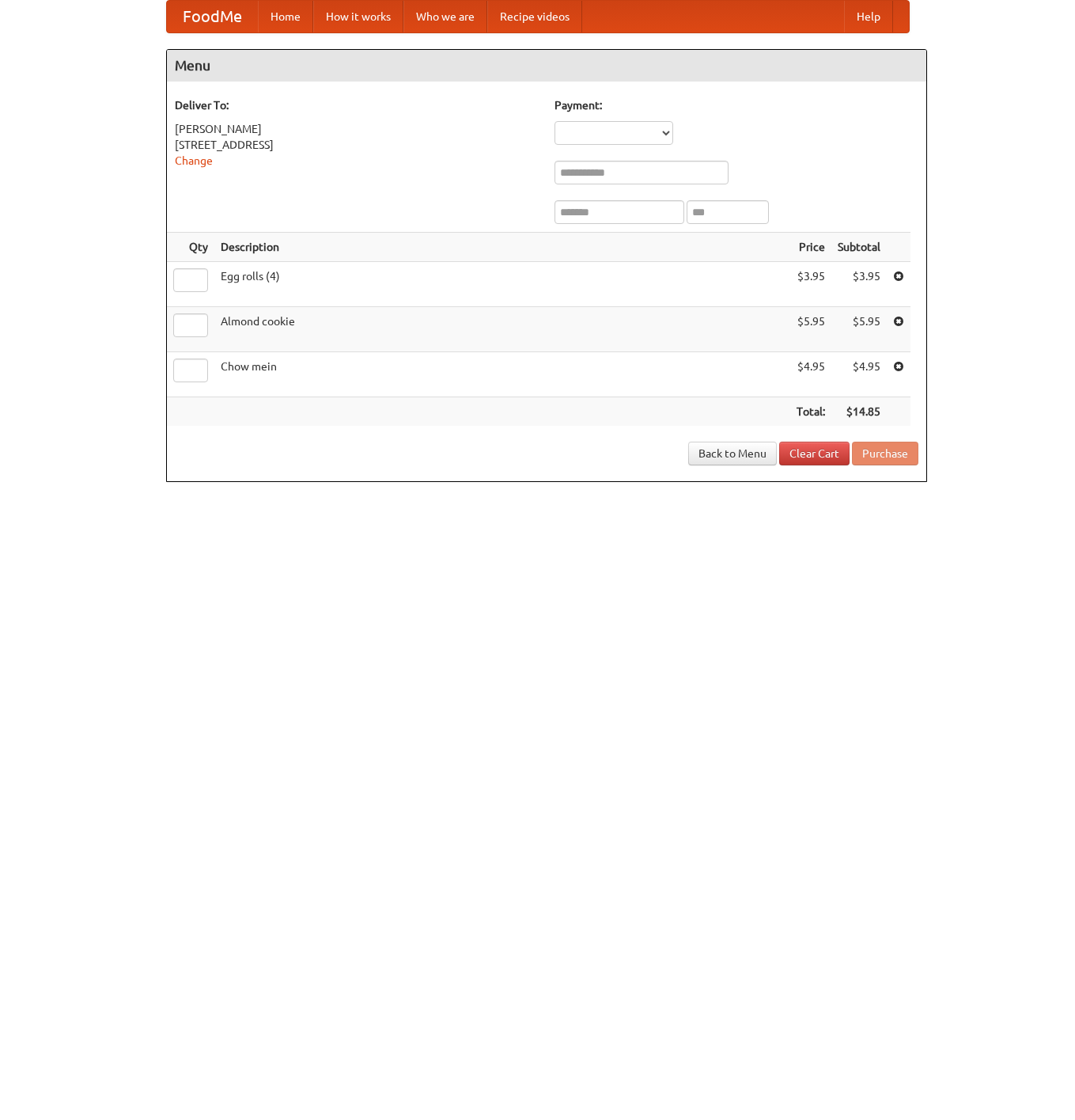  What do you see at coordinates (191, 247) in the screenshot?
I see `th: Qty` at bounding box center [191, 247].